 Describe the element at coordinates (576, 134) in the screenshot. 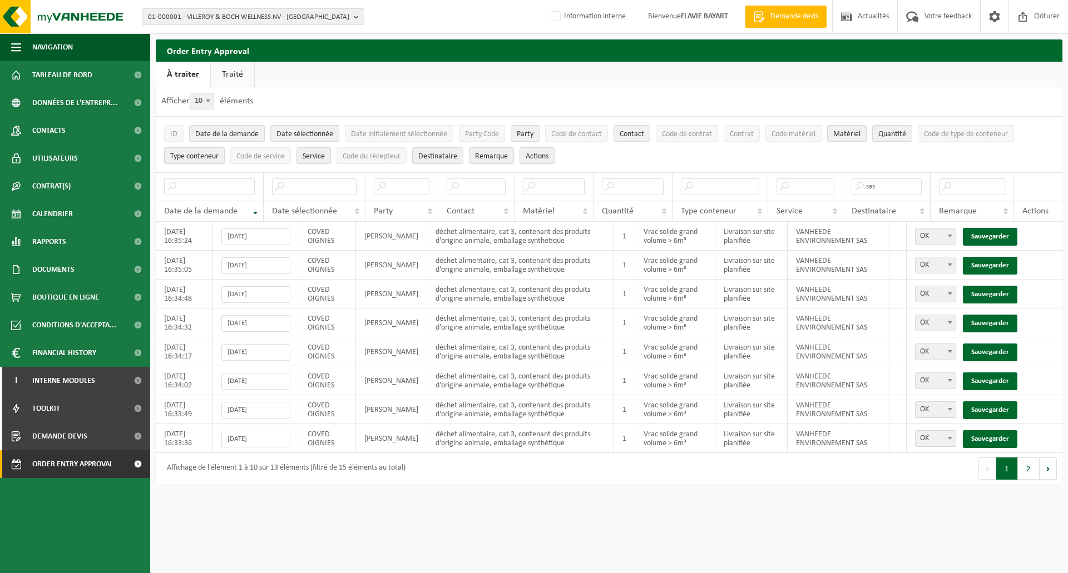

I see `span: Code de contact` at that location.